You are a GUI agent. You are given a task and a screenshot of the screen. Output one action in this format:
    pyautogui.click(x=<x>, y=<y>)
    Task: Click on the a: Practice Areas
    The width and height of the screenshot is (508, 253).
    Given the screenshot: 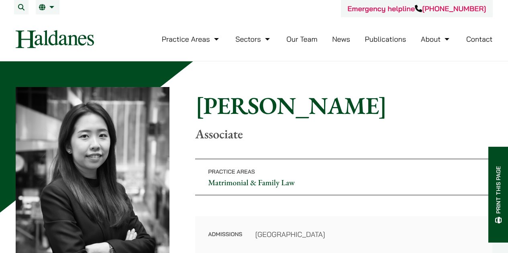 What is the action you would take?
    pyautogui.click(x=191, y=39)
    